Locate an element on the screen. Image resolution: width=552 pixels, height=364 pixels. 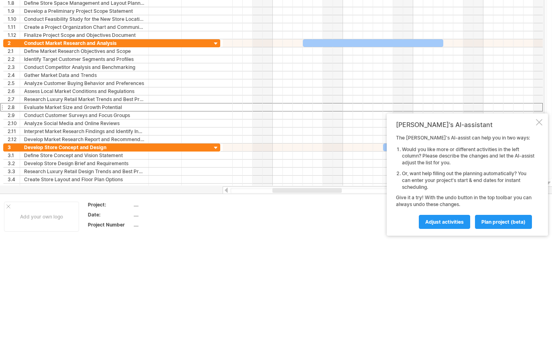
div: 2.11 is located at coordinates (14, 131).